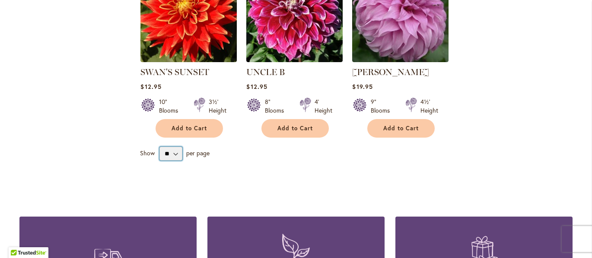  What do you see at coordinates (294, 60) in the screenshot?
I see `a: Uncle B` at bounding box center [294, 60].